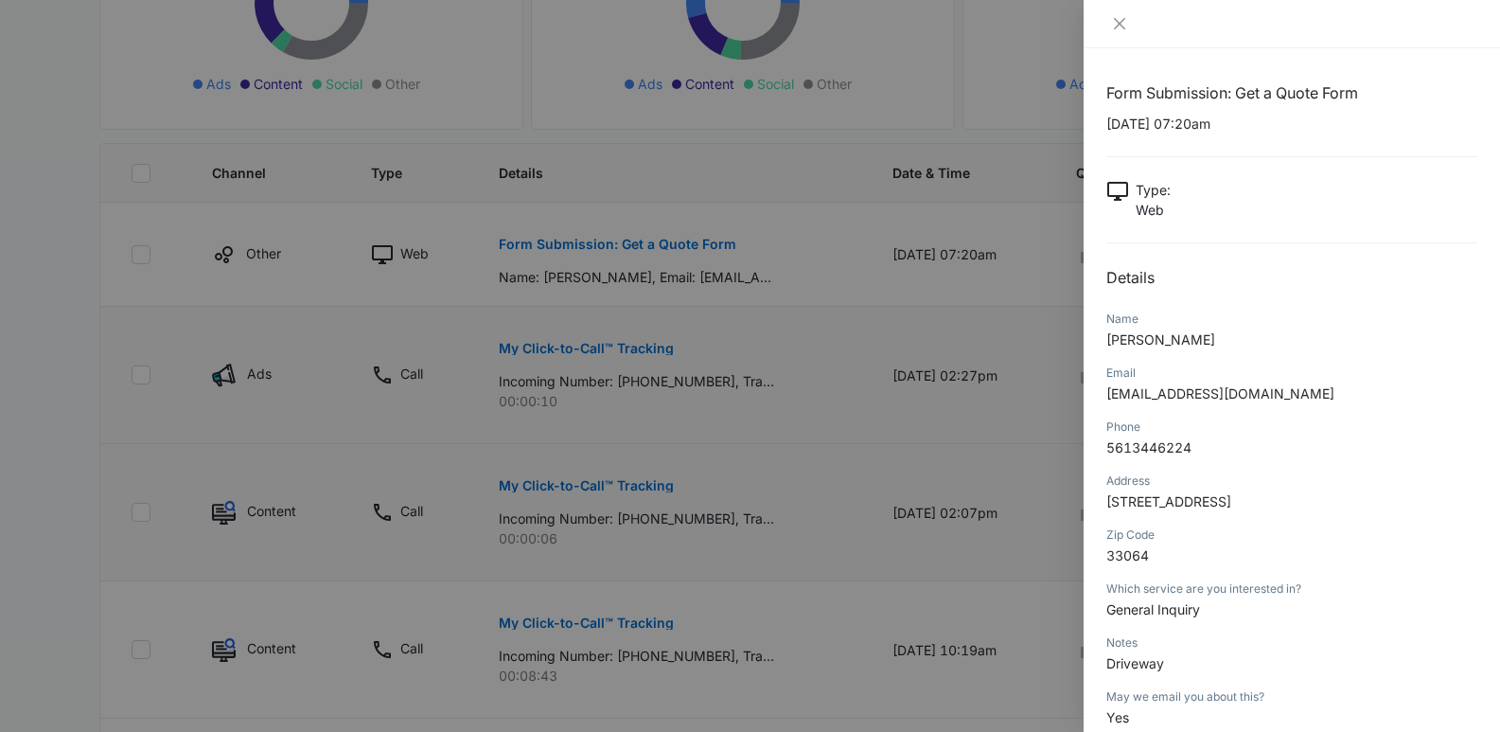 This screenshot has height=732, width=1500. I want to click on div: Zip Code, so click(1292, 535).